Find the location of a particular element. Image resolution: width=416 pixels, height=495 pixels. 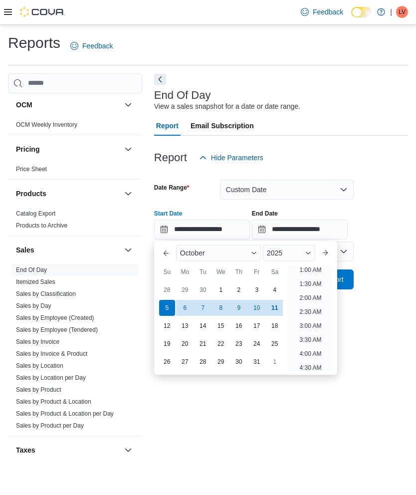

a: Sales by Invoice is located at coordinates (37, 342).